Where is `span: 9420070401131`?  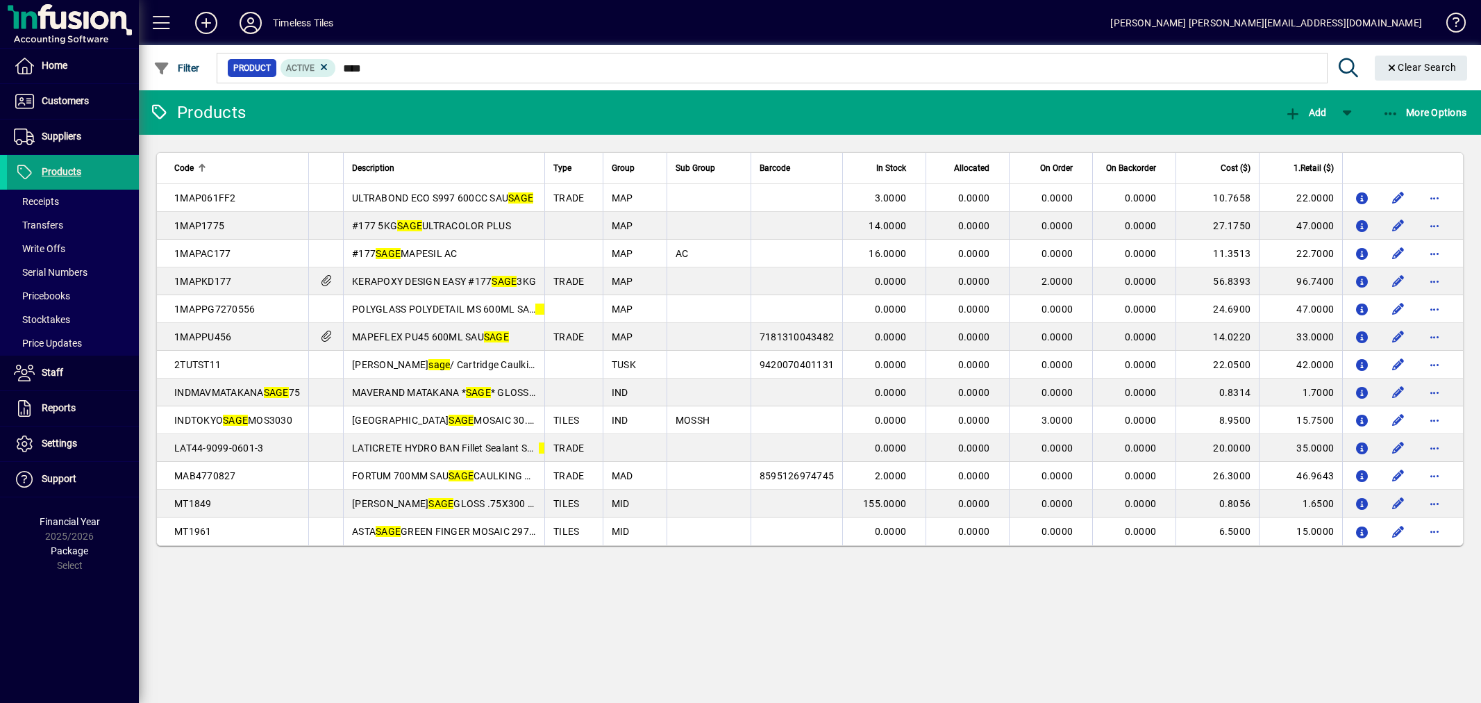
span: 9420070401131 is located at coordinates (796, 364).